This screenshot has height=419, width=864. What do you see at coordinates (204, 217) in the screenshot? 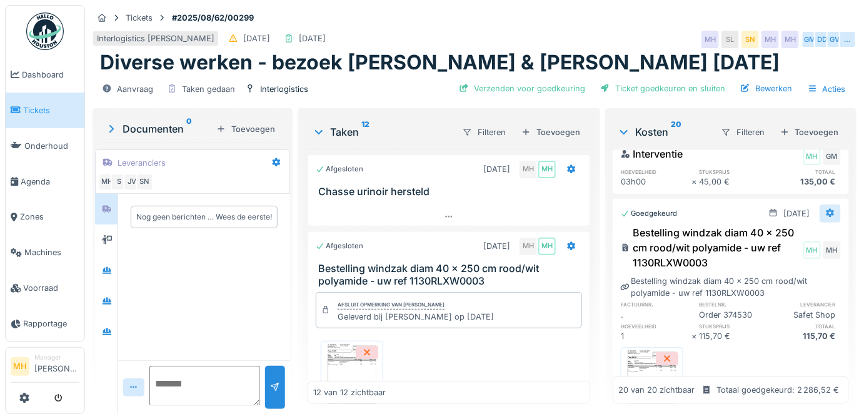
I see `div: Nog geen berichten … Wees de eerste!` at bounding box center [204, 217].